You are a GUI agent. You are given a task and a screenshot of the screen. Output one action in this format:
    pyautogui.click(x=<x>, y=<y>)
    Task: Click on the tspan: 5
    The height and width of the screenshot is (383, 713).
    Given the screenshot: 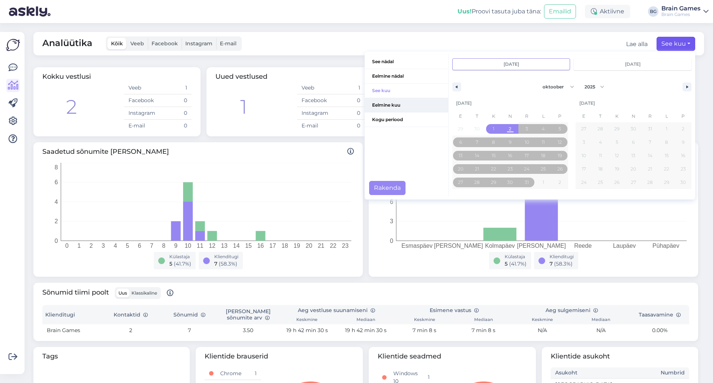 What is the action you would take?
    pyautogui.click(x=127, y=246)
    